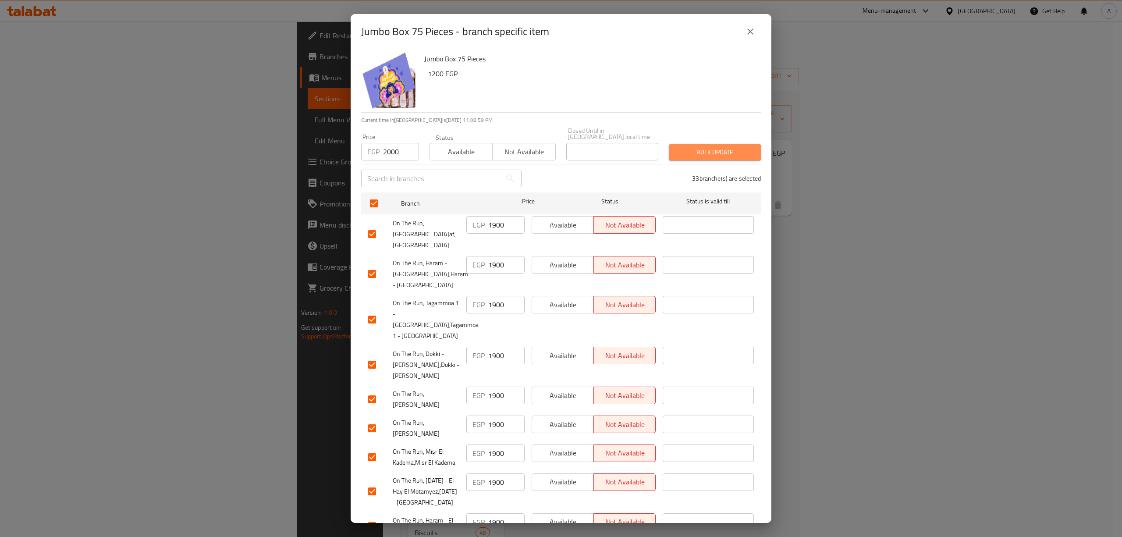 The image size is (1122, 537). I want to click on h6: 1200 EGP, so click(591, 74).